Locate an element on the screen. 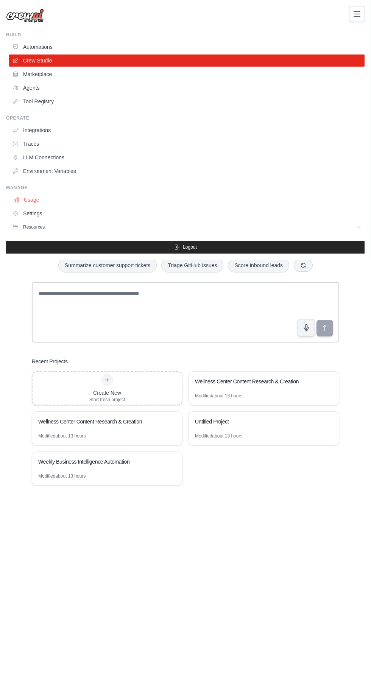 Image resolution: width=371 pixels, height=699 pixels. a: Crew Studio is located at coordinates (187, 61).